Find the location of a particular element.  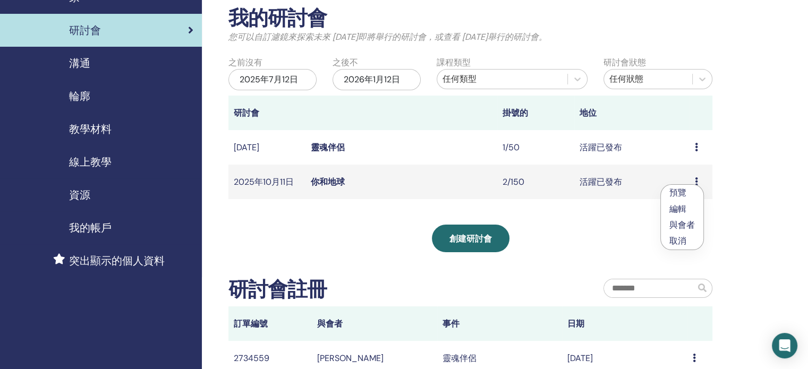

a: 創建研討會 is located at coordinates (471, 238).